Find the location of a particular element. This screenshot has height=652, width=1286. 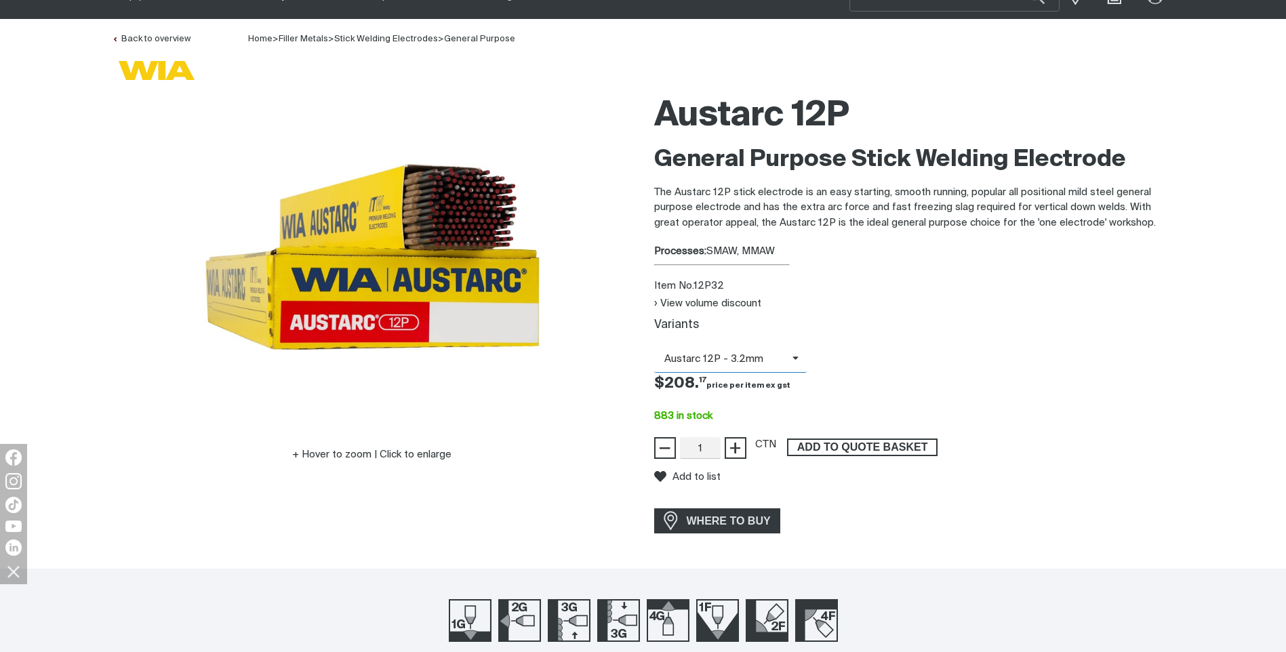

img: Welding Position 4F is located at coordinates (816, 621).